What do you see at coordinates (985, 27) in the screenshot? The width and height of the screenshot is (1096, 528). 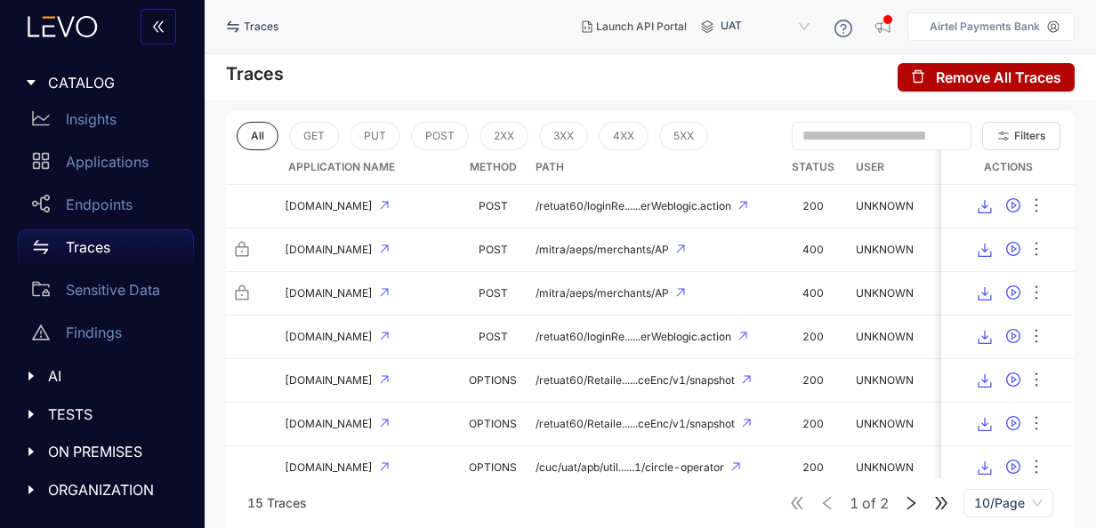 I see `p: Airtel Payments Bank` at bounding box center [985, 27].